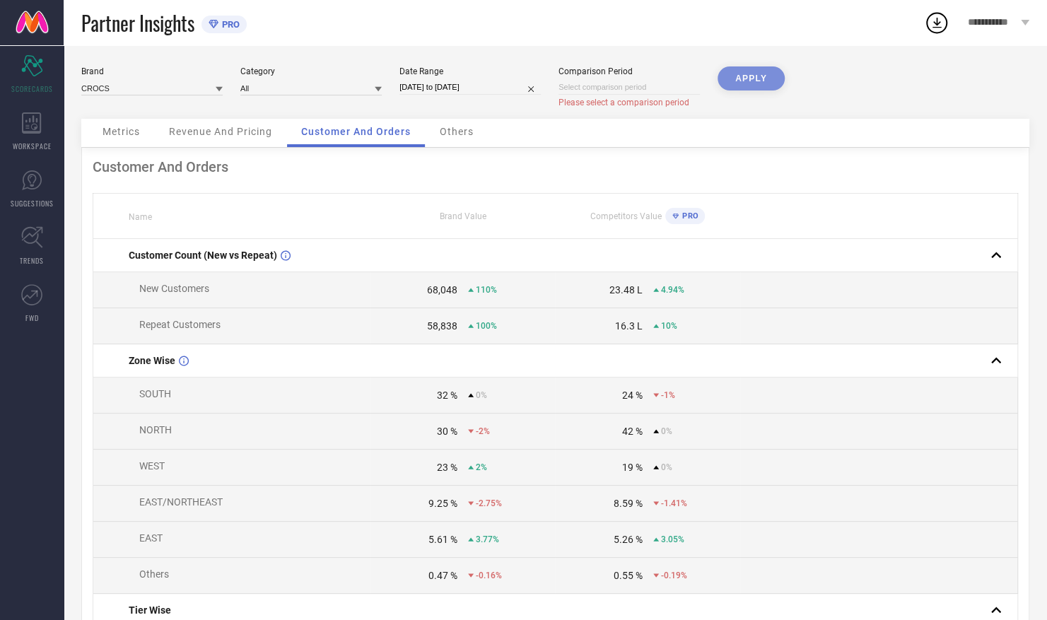 The height and width of the screenshot is (620, 1047). What do you see at coordinates (482, 467) in the screenshot?
I see `span: 2%` at bounding box center [482, 467].